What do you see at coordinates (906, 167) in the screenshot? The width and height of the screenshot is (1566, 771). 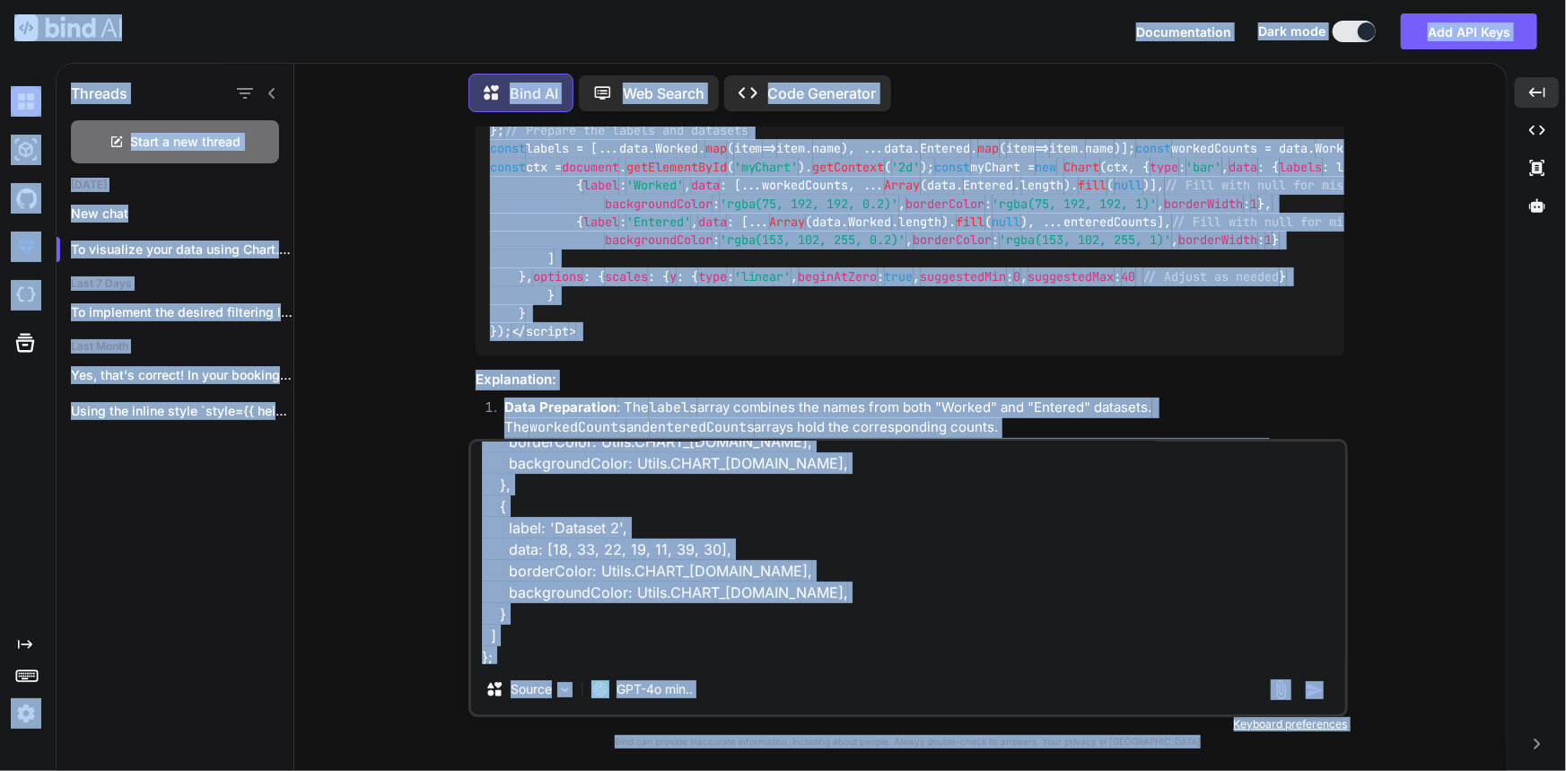 I see `span: '2d'` at bounding box center [906, 167].